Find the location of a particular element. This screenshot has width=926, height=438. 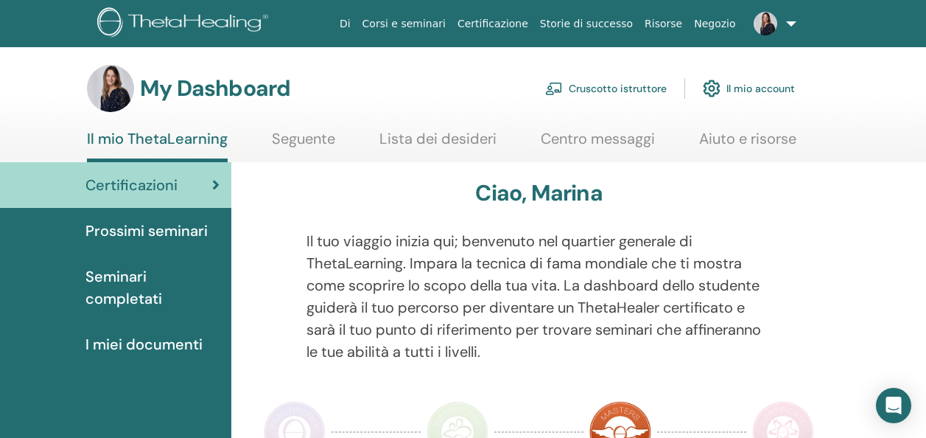

span: Certificazioni is located at coordinates (131, 185).